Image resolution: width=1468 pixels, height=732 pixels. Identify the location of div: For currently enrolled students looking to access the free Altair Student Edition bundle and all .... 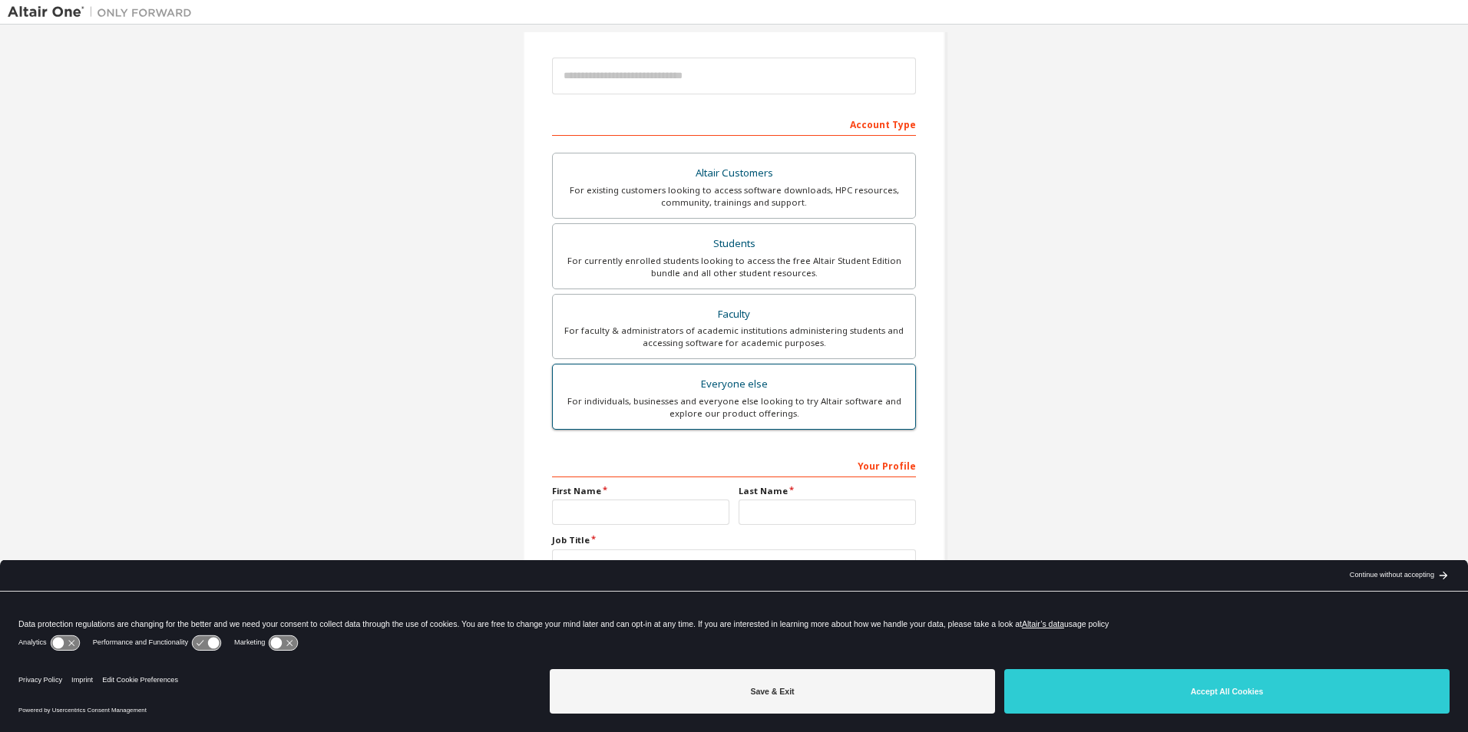
(734, 267).